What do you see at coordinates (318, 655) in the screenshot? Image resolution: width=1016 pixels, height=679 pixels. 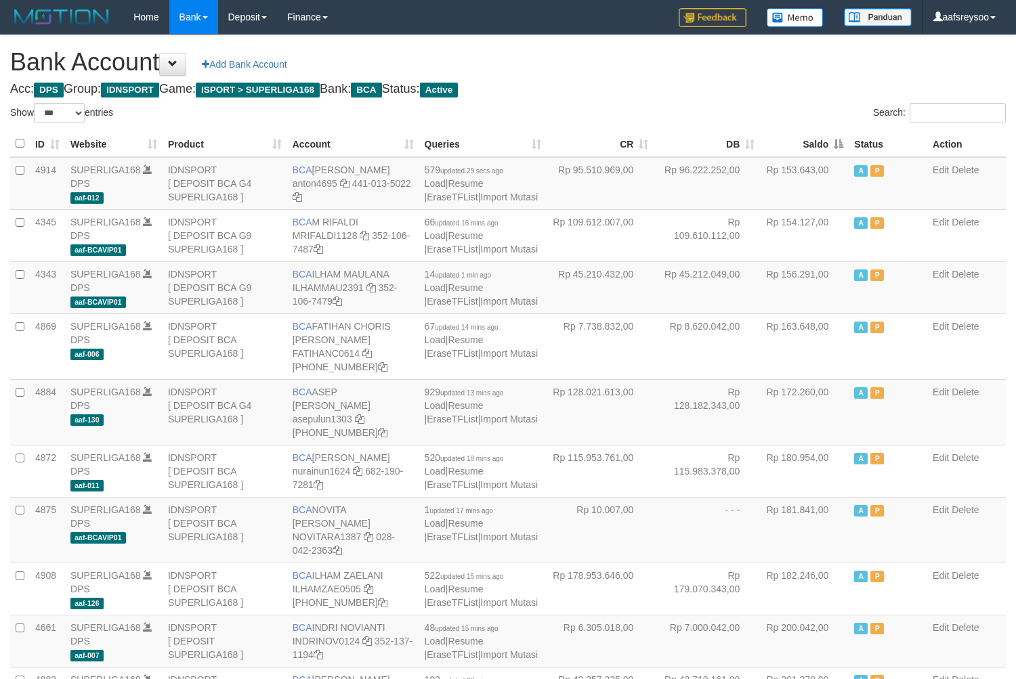 I see `a: Copy 3521371194 to clipboard` at bounding box center [318, 655].